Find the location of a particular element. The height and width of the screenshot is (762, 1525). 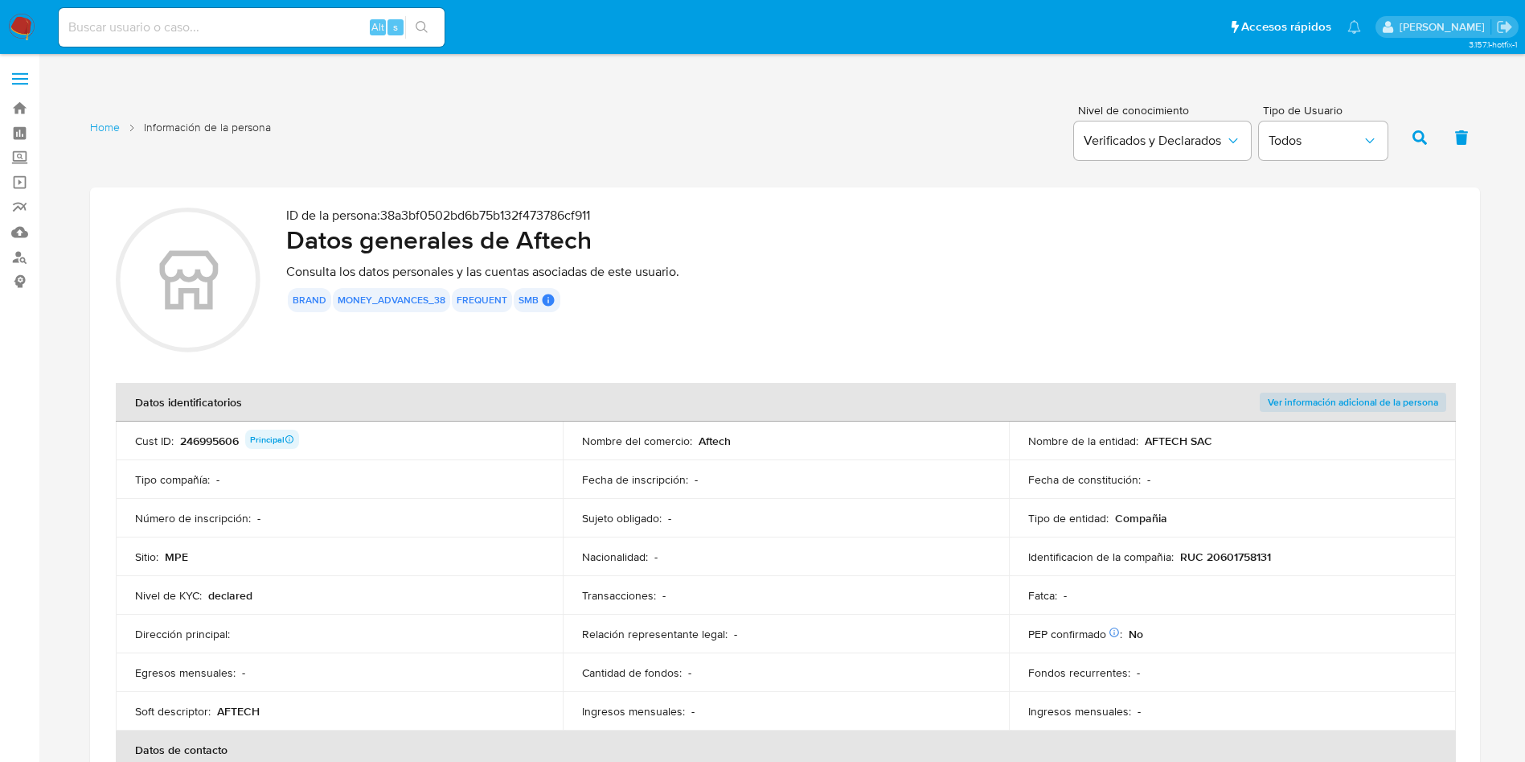

nav: List of pages is located at coordinates (180, 136).